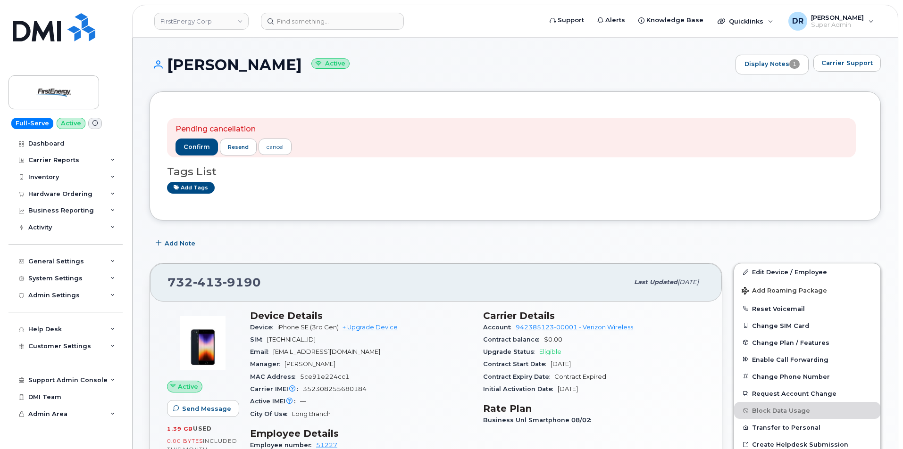  Describe the element at coordinates (361, 316) in the screenshot. I see `h3: Device Details` at that location.